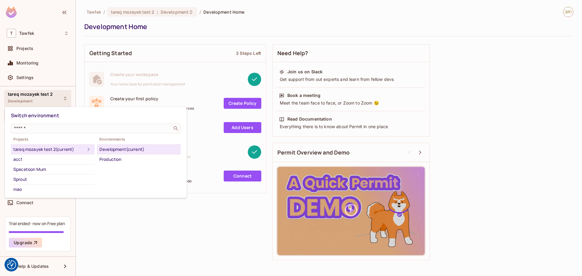  What do you see at coordinates (53, 159) in the screenshot?
I see `div: acc1` at bounding box center [53, 159].